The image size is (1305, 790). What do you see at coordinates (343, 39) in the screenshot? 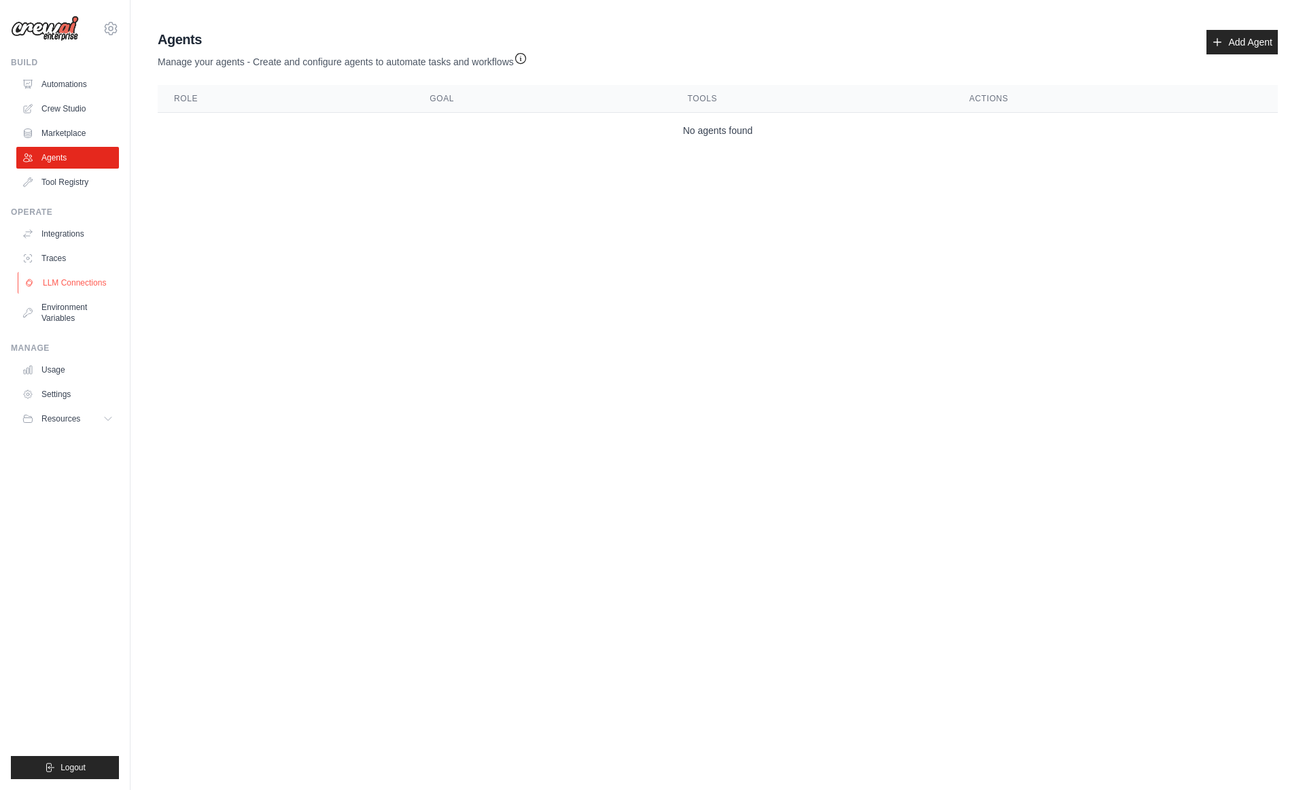
I see `h2: Agents` at bounding box center [343, 39].